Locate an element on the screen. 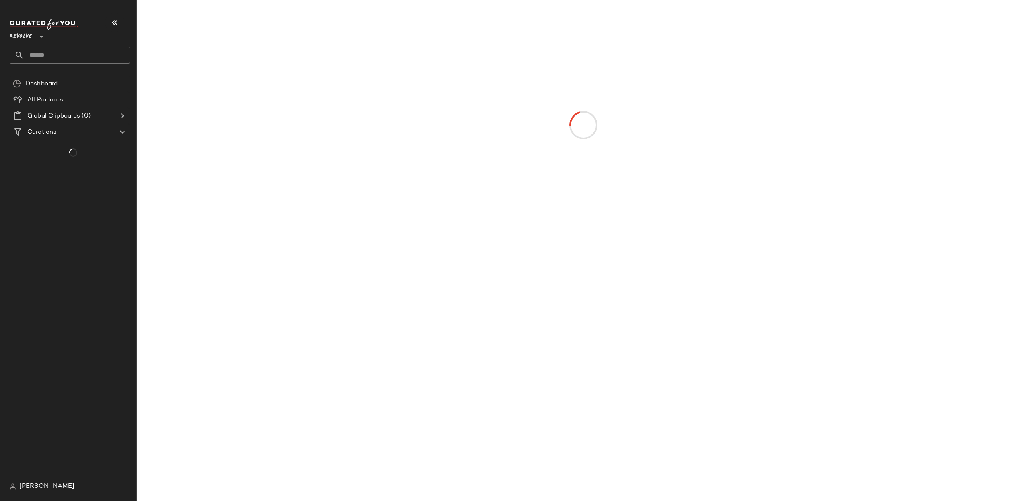 The image size is (1030, 501). span: Global Clipboards is located at coordinates (54, 116).